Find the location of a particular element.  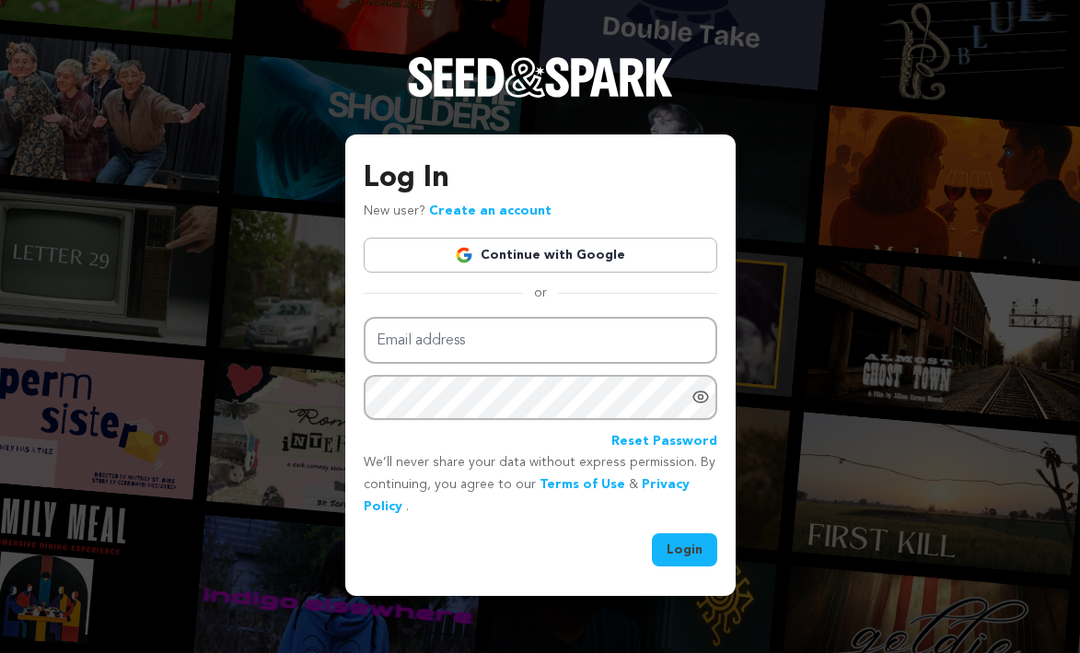

img: Seed&Spark Logo is located at coordinates (540, 77).